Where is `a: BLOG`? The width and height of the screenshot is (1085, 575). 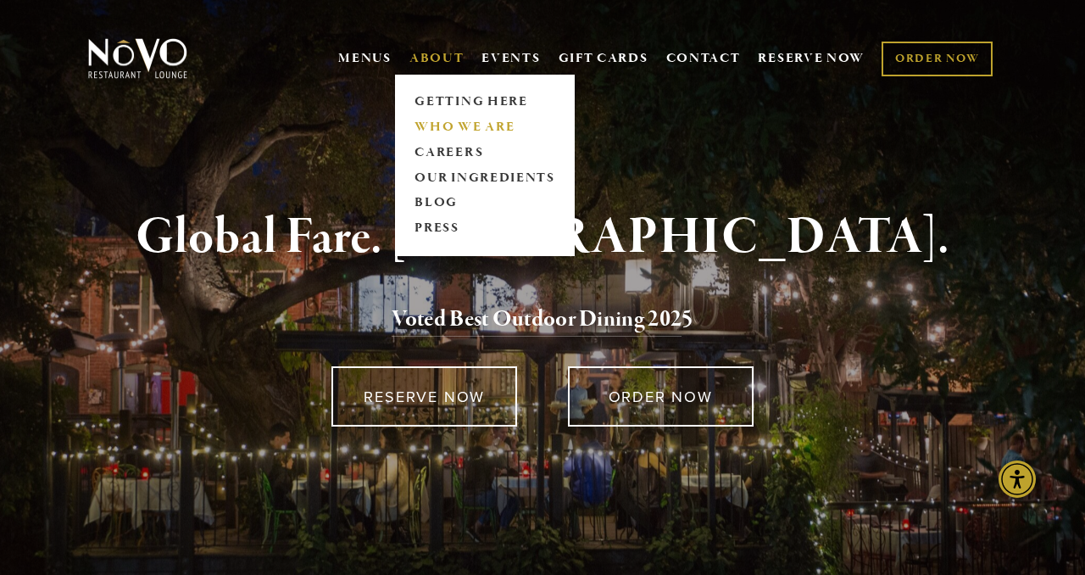
a: BLOG is located at coordinates (485, 203).